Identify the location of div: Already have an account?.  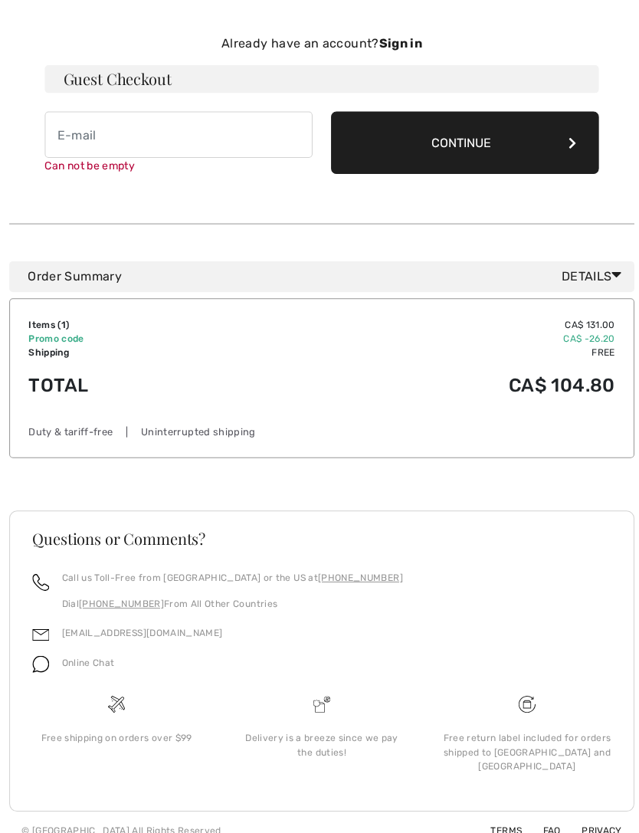
(320, 48).